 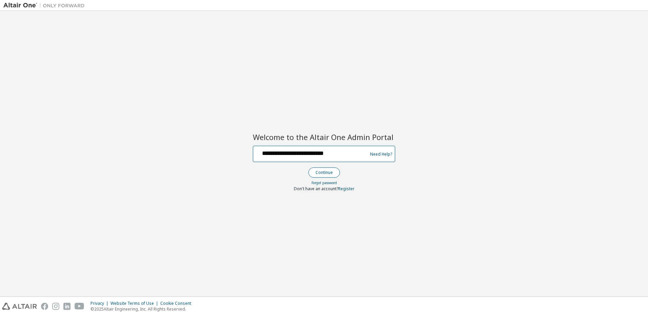 What do you see at coordinates (46, 5) in the screenshot?
I see `img: Altair One` at bounding box center [46, 5].